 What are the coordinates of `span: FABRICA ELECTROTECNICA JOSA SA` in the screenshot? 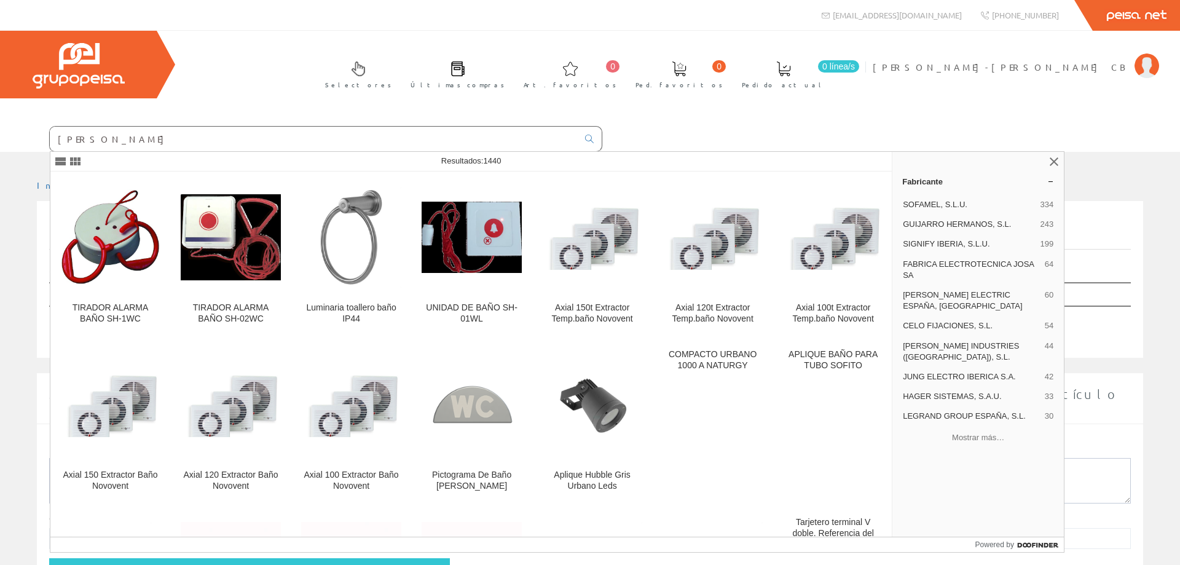 It's located at (971, 270).